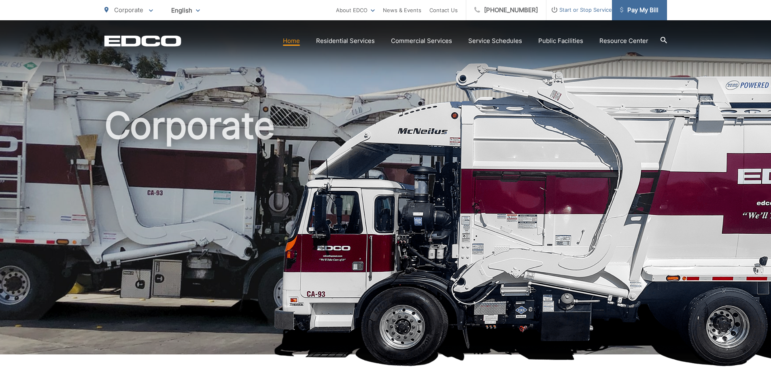 Image resolution: width=771 pixels, height=369 pixels. What do you see at coordinates (345, 41) in the screenshot?
I see `a: Residential Services` at bounding box center [345, 41].